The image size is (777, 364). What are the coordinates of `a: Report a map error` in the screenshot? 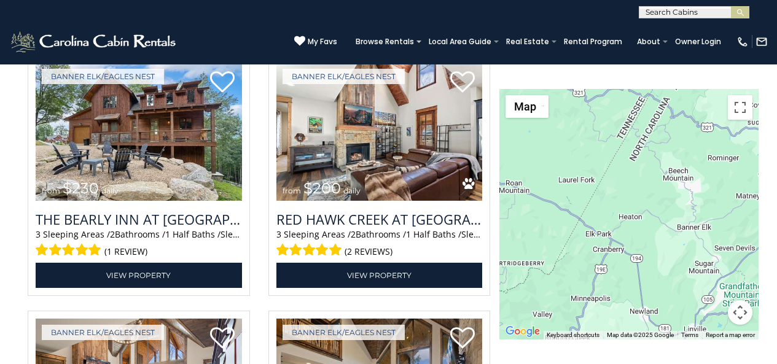 It's located at (730, 335).